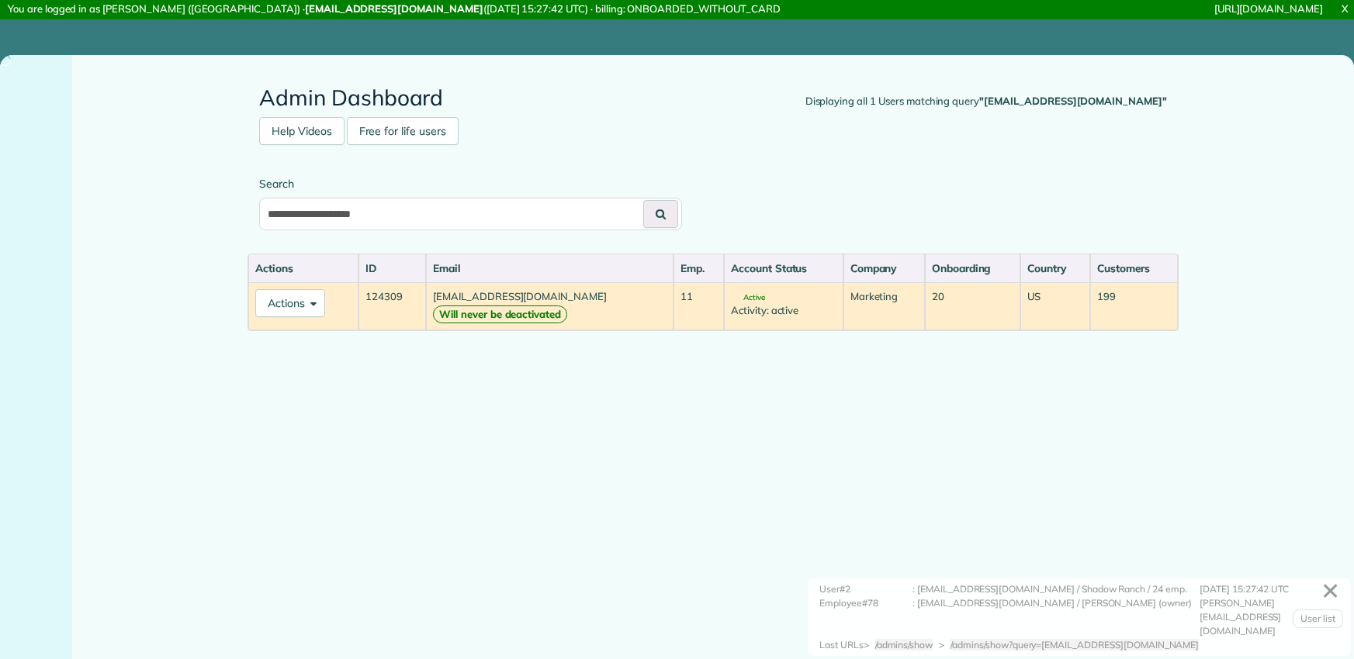 This screenshot has height=659, width=1354. Describe the element at coordinates (866, 617) in the screenshot. I see `div: Employee#78` at that location.